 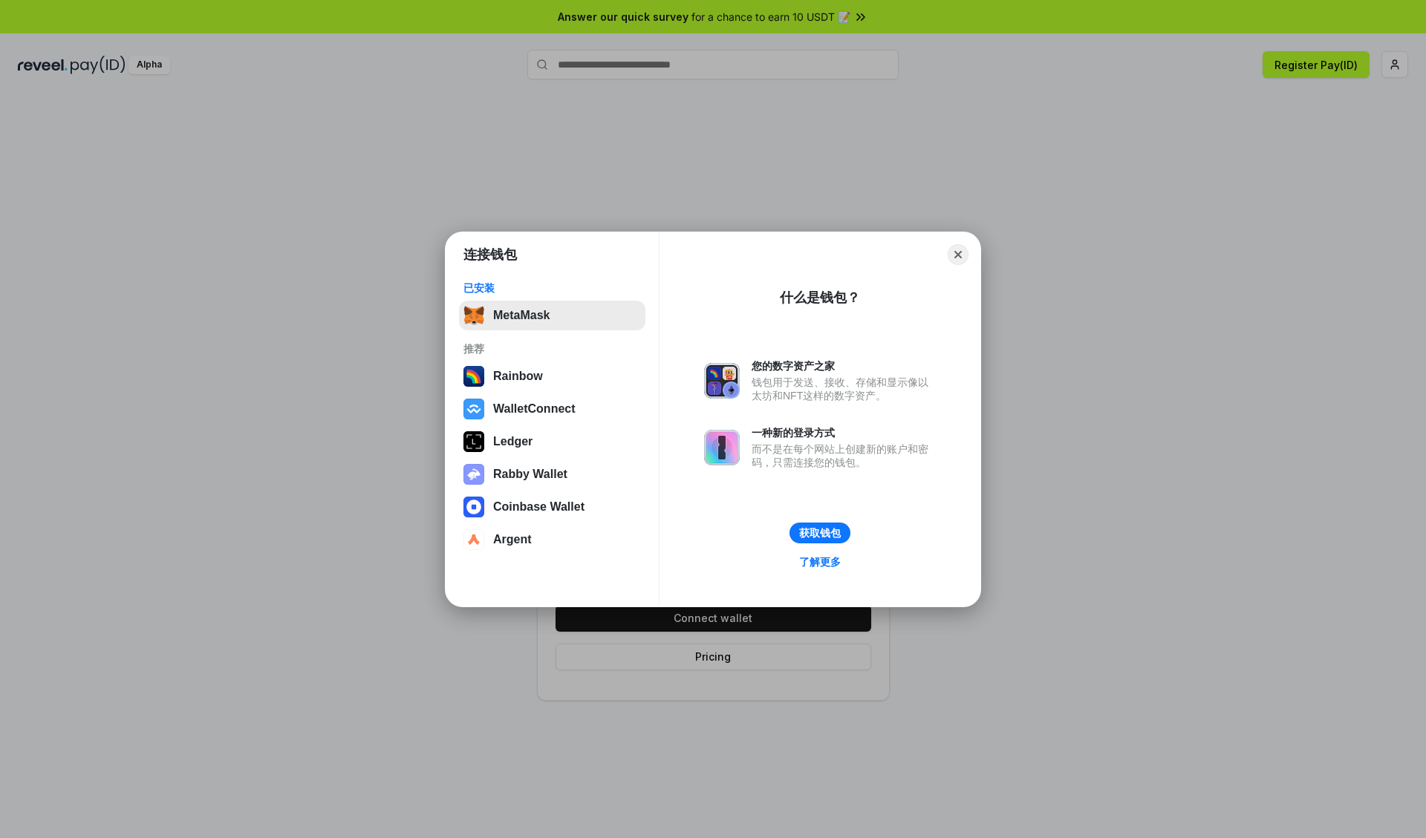 What do you see at coordinates (844, 433) in the screenshot?
I see `div: 一种新的登录方式` at bounding box center [844, 433].